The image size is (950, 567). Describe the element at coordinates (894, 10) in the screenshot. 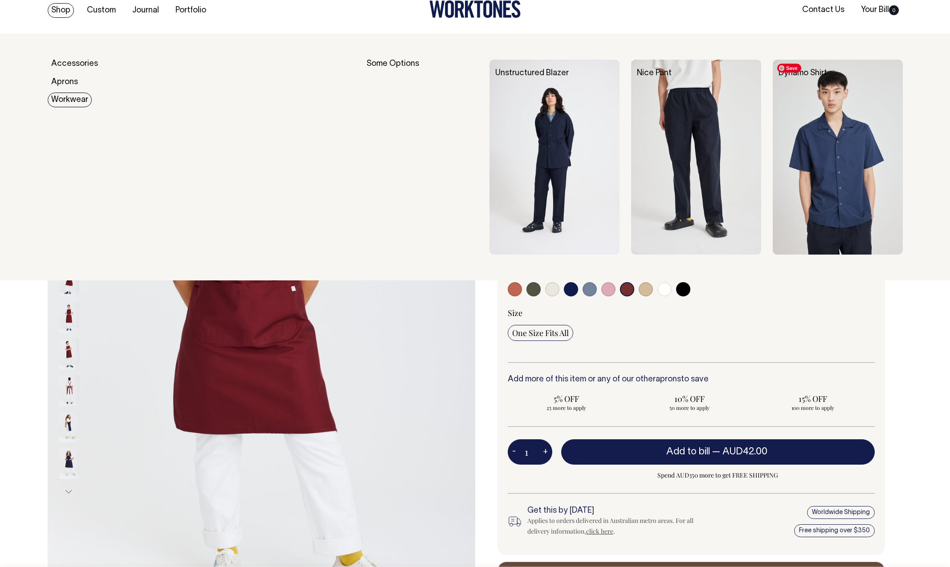

I see `span: 0` at that location.